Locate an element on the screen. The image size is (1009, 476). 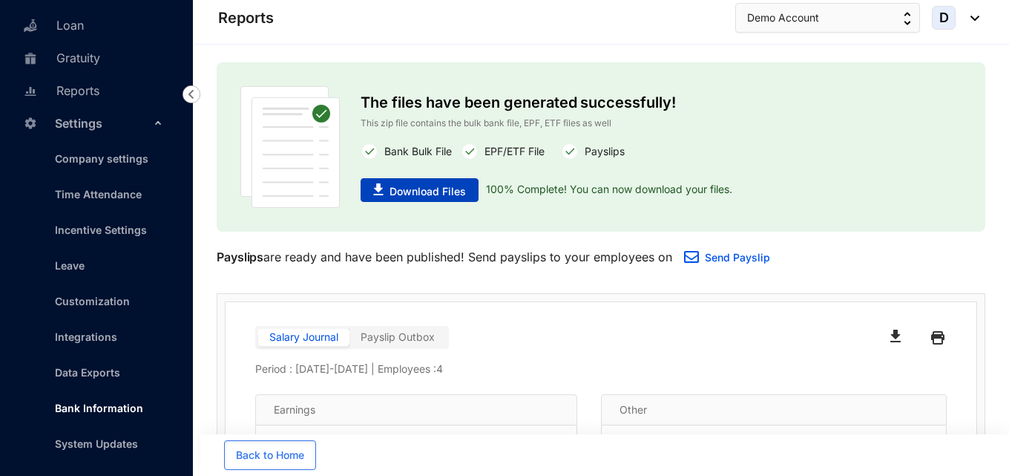
a: Company settings is located at coordinates (96, 158).